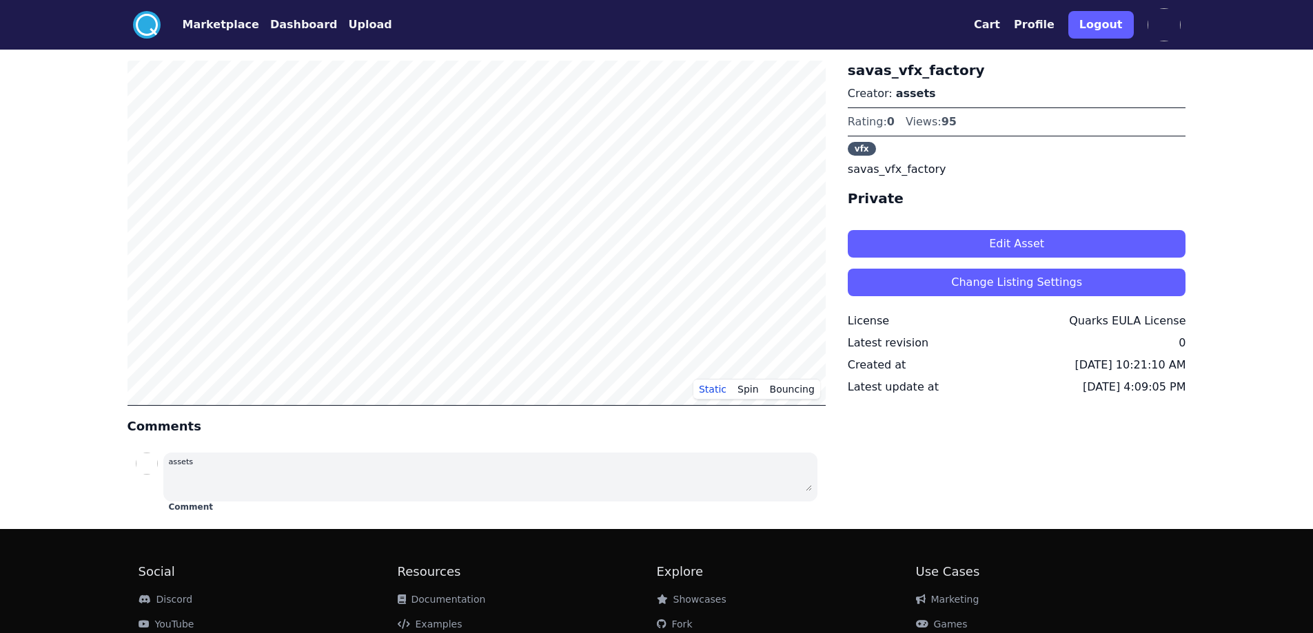  What do you see at coordinates (430, 624) in the screenshot?
I see `a: Examples` at bounding box center [430, 624].